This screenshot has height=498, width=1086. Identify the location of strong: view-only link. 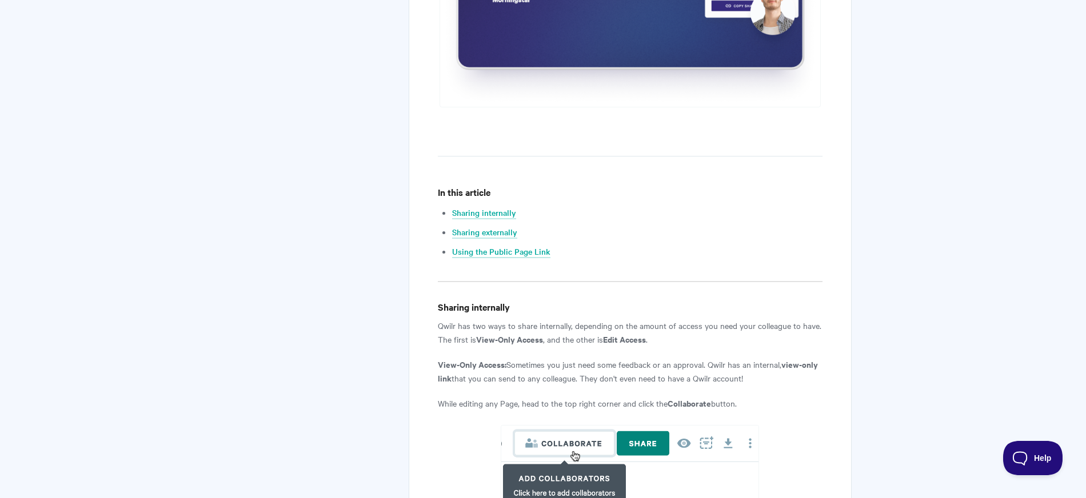
(627, 371).